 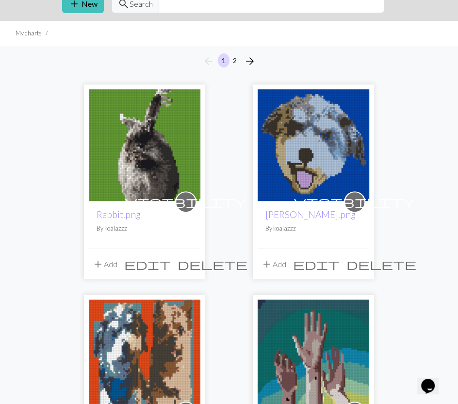 I want to click on img: Rabbit.png, so click(x=145, y=145).